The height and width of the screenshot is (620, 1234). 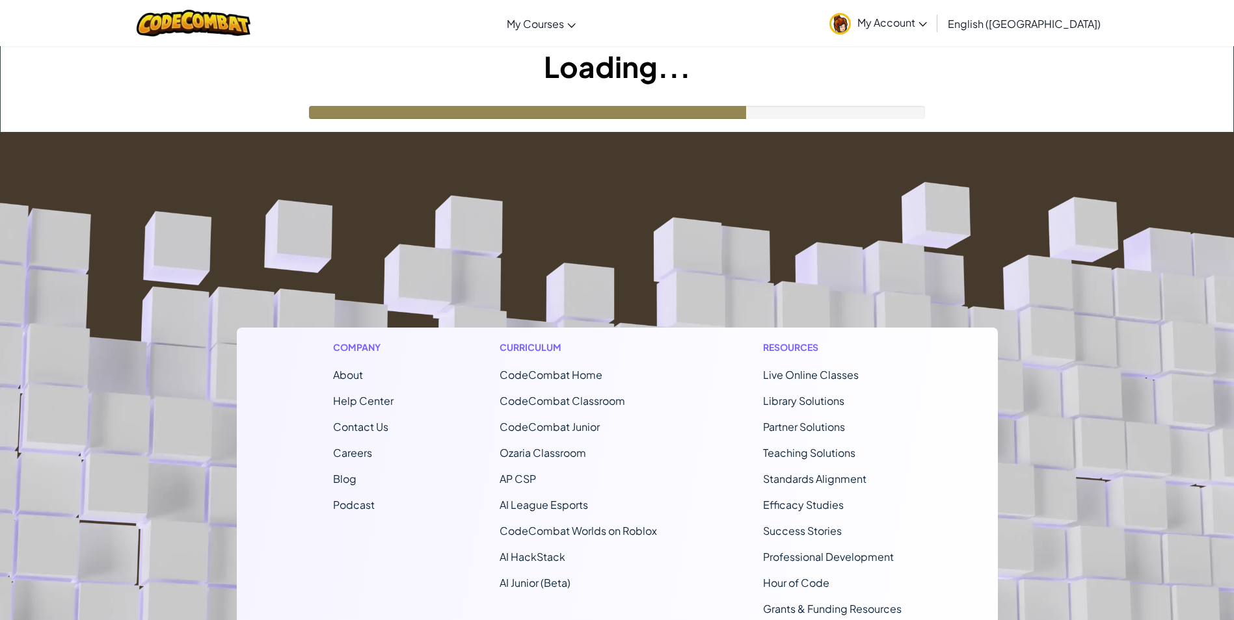 I want to click on a: My Account, so click(x=878, y=23).